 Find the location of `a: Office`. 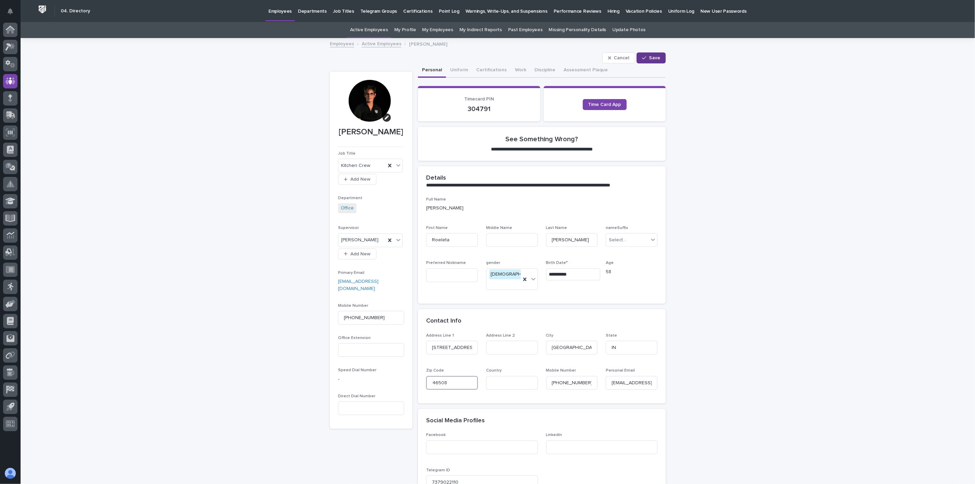

a: Office is located at coordinates (347, 208).